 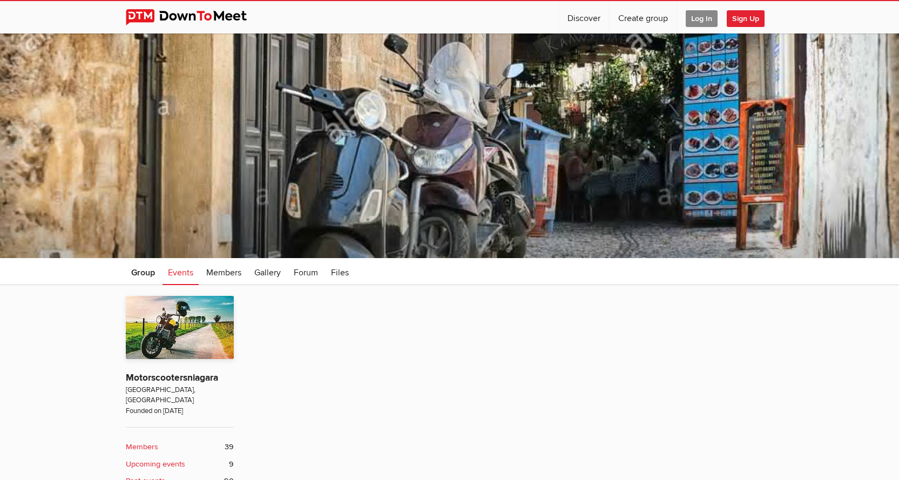 What do you see at coordinates (305, 273) in the screenshot?
I see `span: Forum` at bounding box center [305, 273].